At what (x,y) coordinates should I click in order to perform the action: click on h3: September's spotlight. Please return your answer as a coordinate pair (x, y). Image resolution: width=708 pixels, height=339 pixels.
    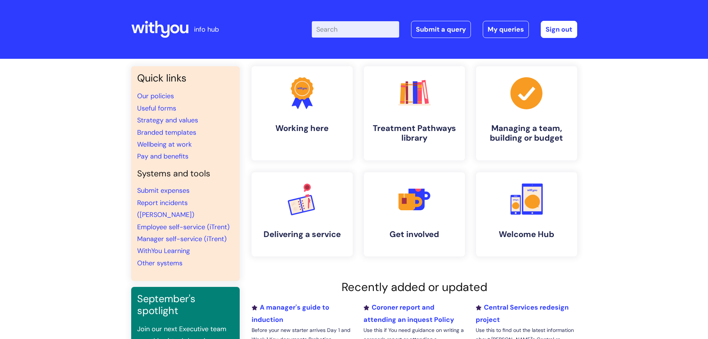
    Looking at the image, I should click on (185, 304).